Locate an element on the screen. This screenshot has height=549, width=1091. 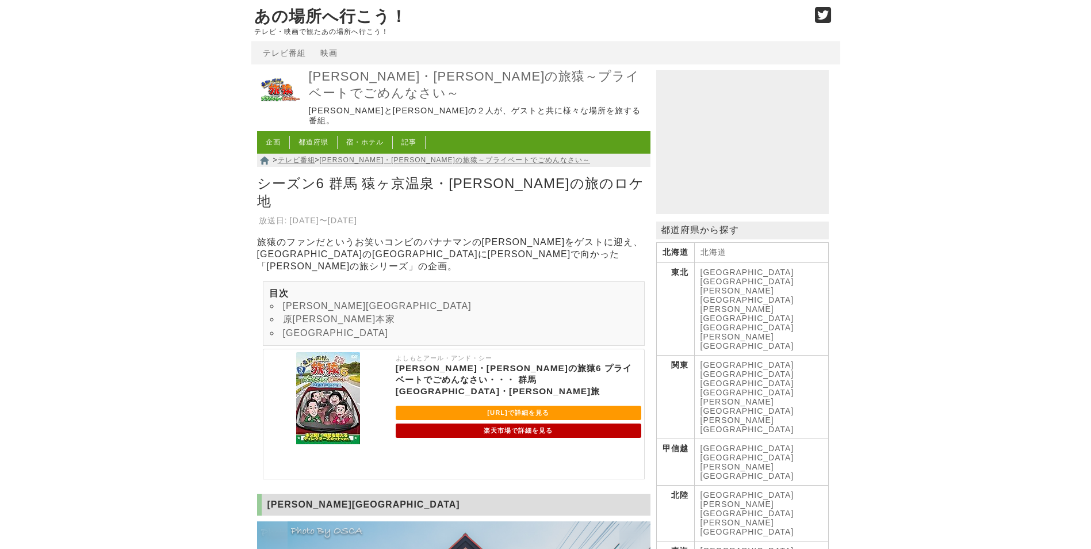
th: 東北 is located at coordinates (675, 309).